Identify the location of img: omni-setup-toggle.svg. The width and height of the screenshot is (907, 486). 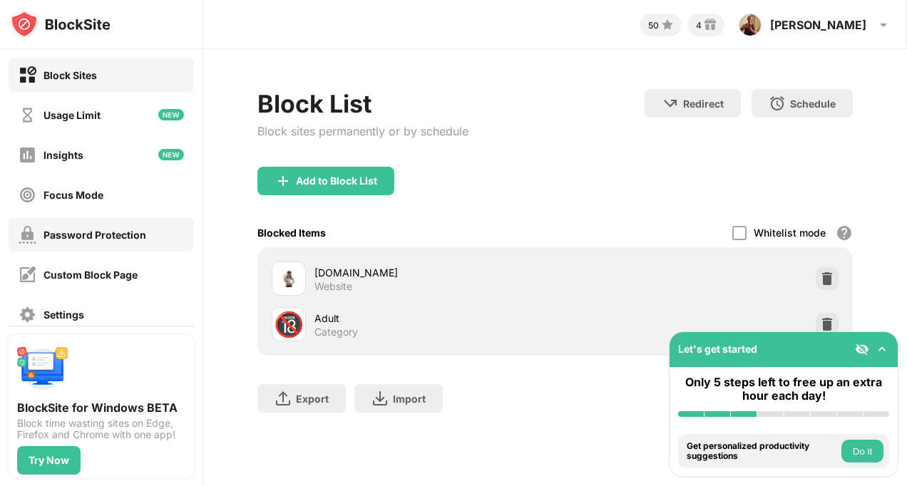
(882, 349).